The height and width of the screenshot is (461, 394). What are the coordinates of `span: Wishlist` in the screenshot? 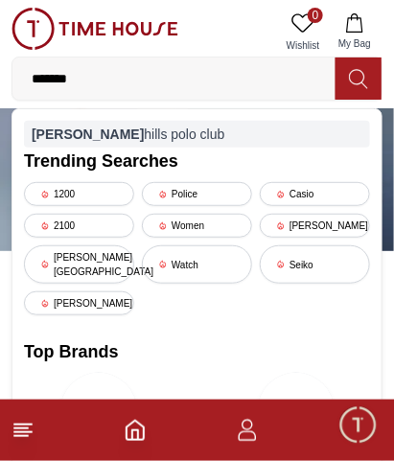 It's located at (303, 45).